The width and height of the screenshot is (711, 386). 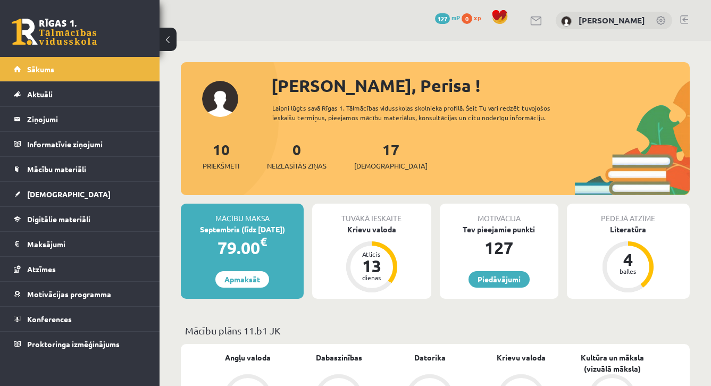 I want to click on a: Konferences, so click(x=80, y=319).